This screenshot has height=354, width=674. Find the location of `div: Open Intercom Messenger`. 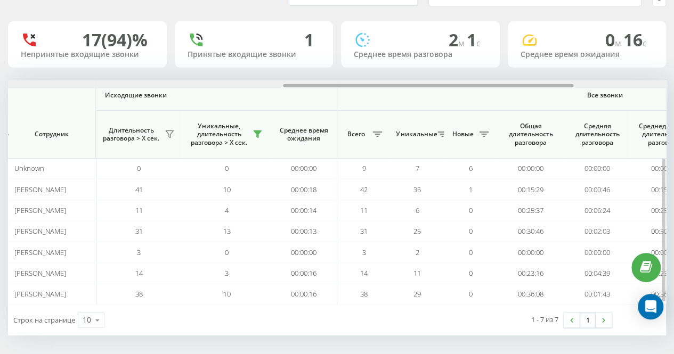

div: Open Intercom Messenger is located at coordinates (651, 307).